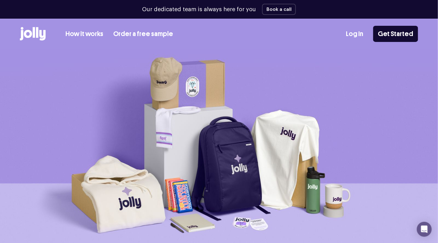  Describe the element at coordinates (424, 229) in the screenshot. I see `div: Open Intercom Messenger` at that location.